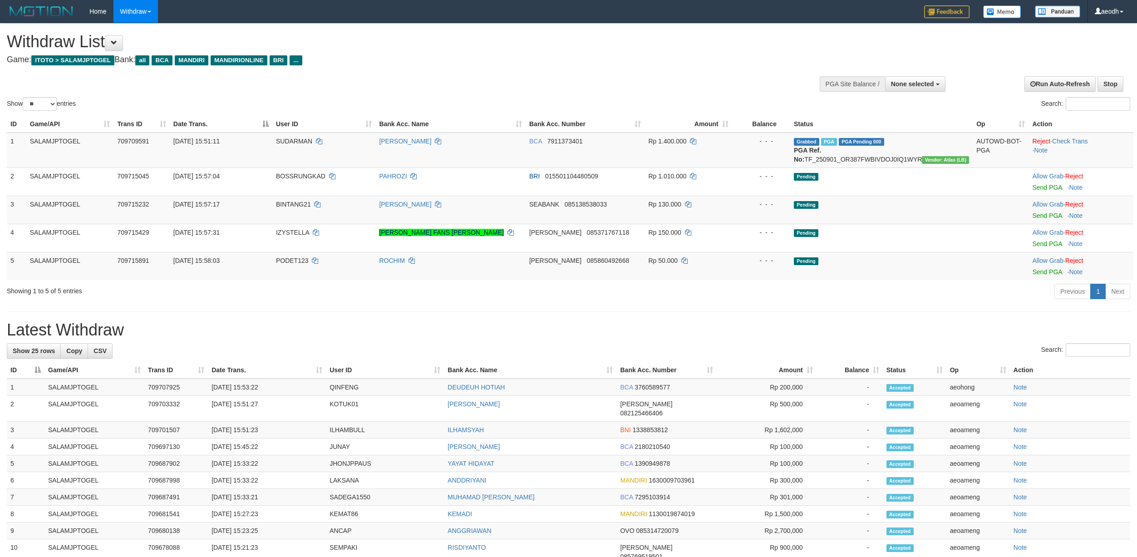 The image size is (1137, 557). I want to click on span: PGA Pending, so click(861, 142).